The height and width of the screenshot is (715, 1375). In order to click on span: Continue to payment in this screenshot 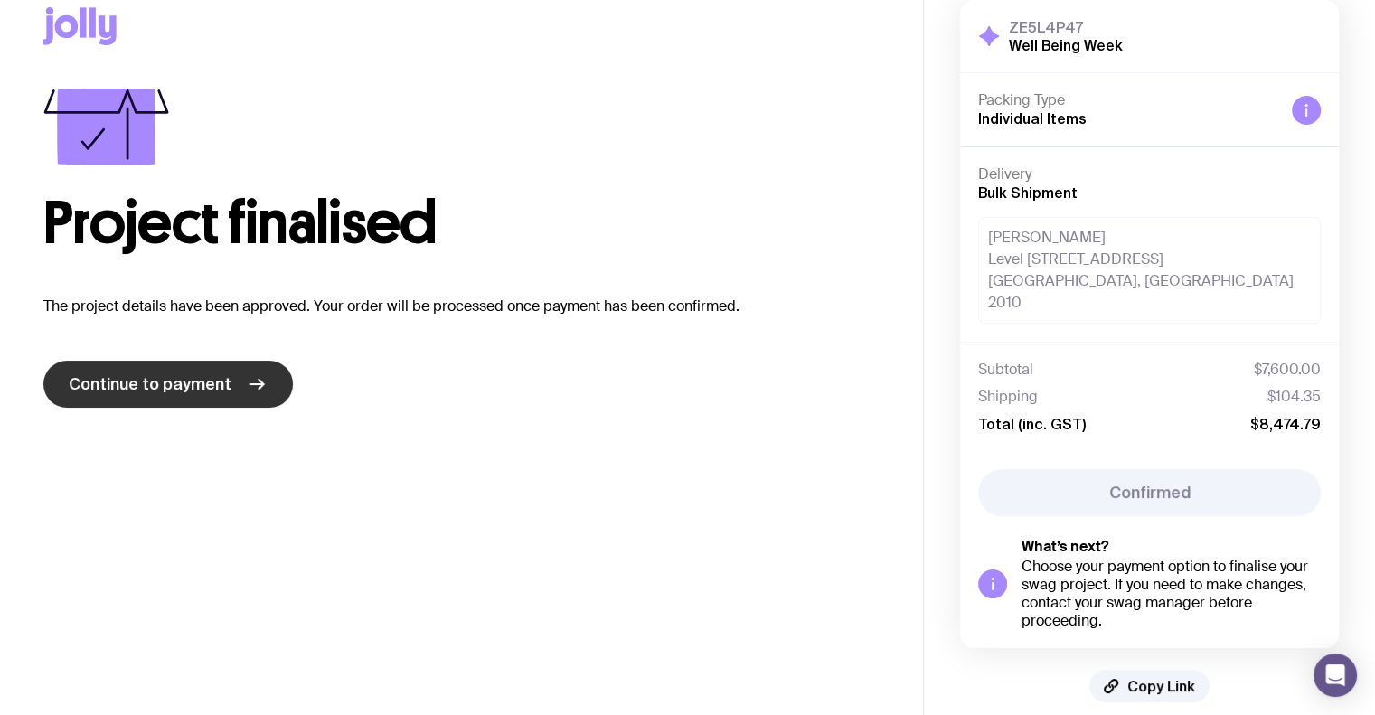, I will do `click(150, 384)`.